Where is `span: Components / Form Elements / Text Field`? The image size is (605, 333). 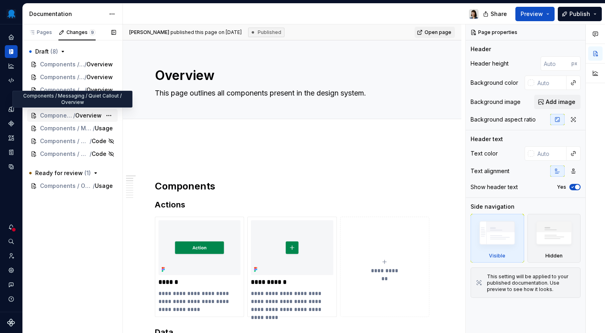 span: Components / Form Elements / Text Field is located at coordinates (62, 64).